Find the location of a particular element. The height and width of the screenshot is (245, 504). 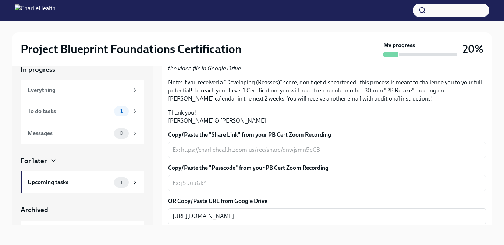

strong: My progress is located at coordinates (399, 45).